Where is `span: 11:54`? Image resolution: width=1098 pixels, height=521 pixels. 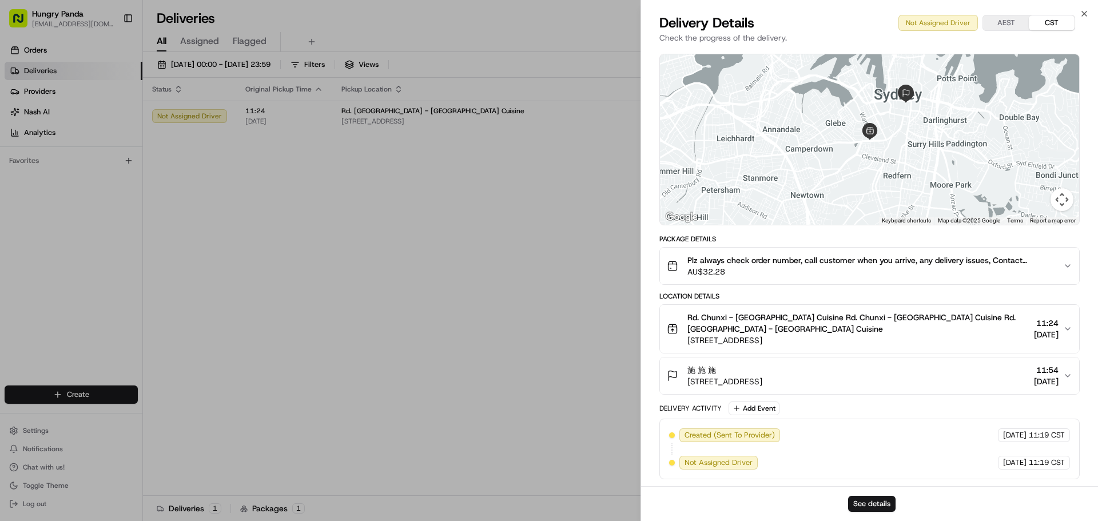
span: 11:54 is located at coordinates (1046, 370).